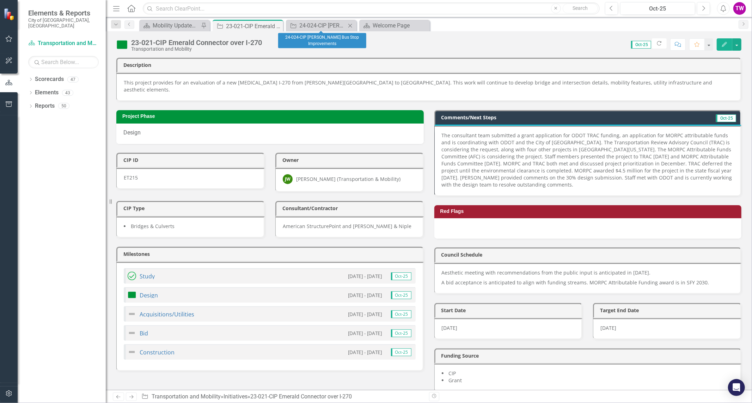 The height and width of the screenshot is (403, 752). What do you see at coordinates (589, 211) in the screenshot?
I see `h3: Red Flags` at bounding box center [589, 211].